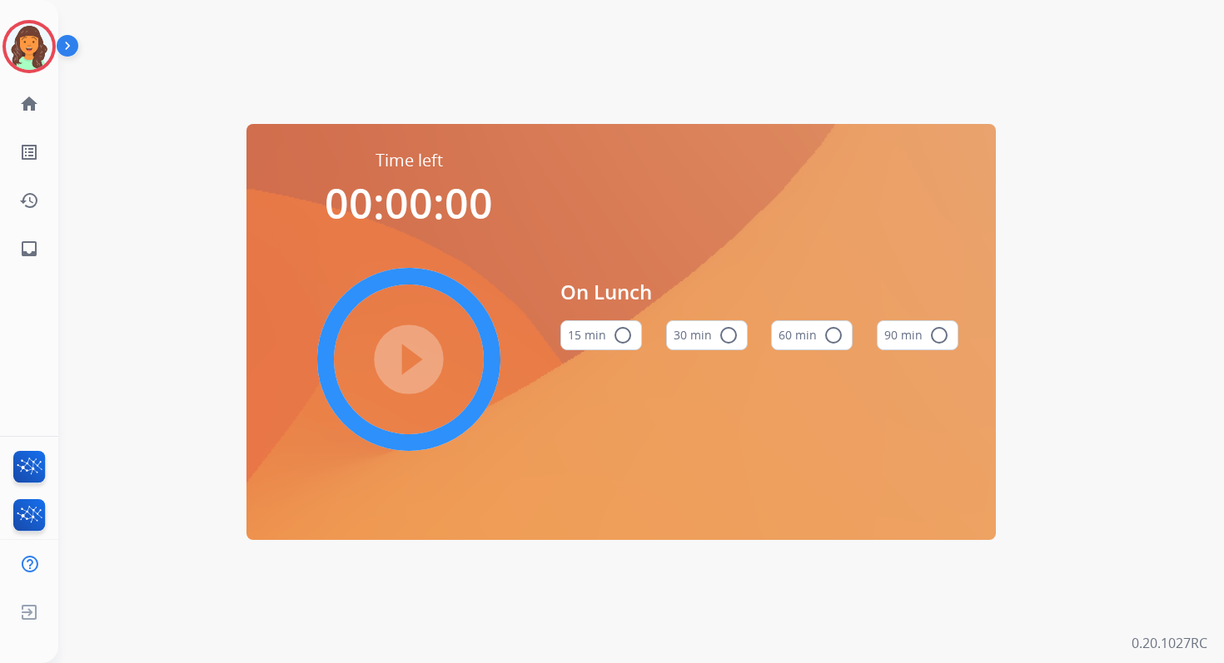  Describe the element at coordinates (409, 203) in the screenshot. I see `span: 00:00:00` at that location.